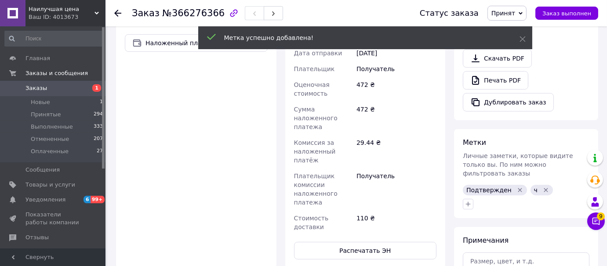 The image size is (607, 266). Describe the element at coordinates (98, 127) in the screenshot. I see `span: 333` at that location.